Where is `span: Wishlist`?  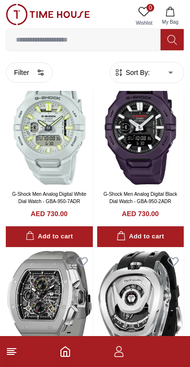
span: Wishlist is located at coordinates (144, 23).